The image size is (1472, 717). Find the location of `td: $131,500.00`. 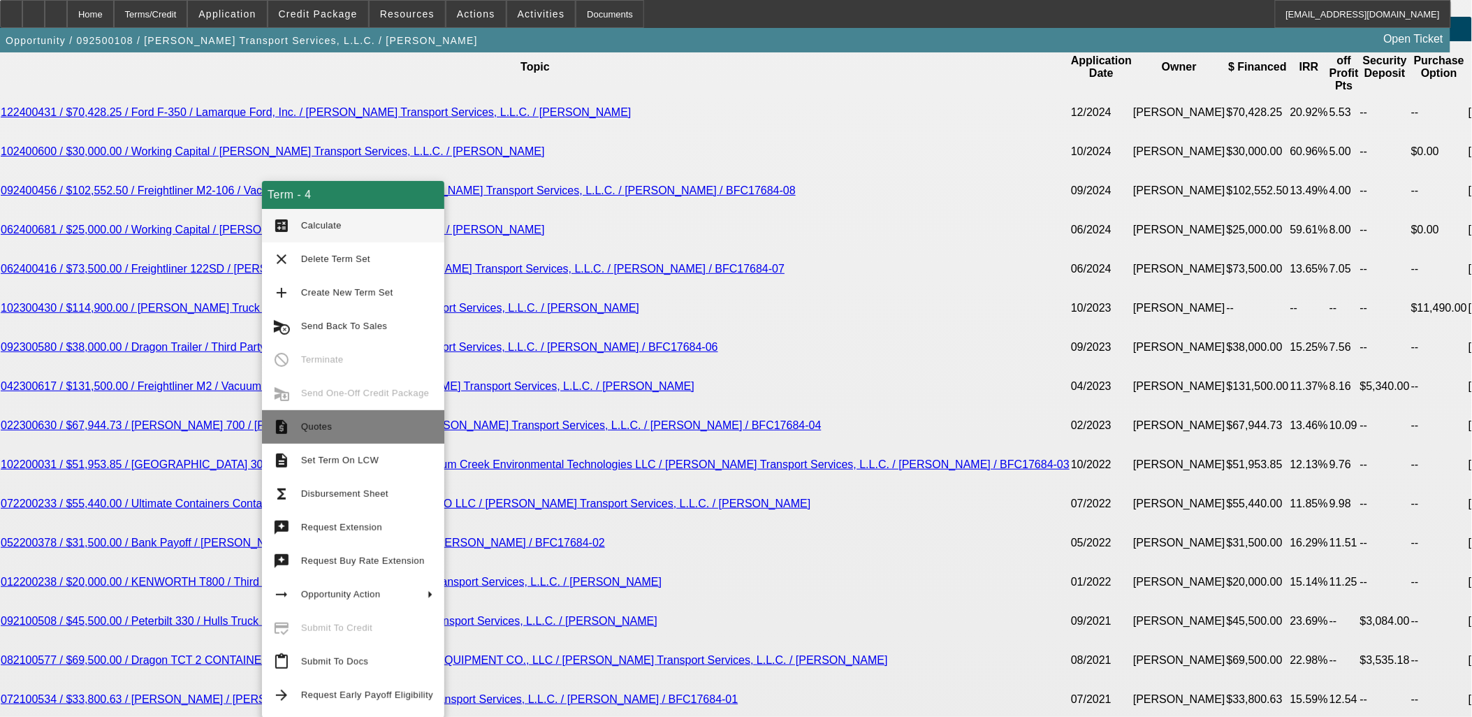

td: $131,500.00 is located at coordinates (1258, 386).